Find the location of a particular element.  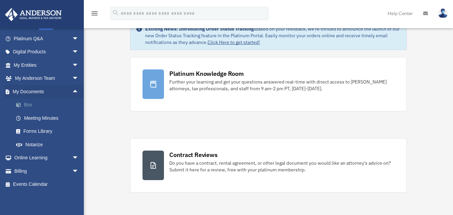

a: Forms Library is located at coordinates (49, 131).